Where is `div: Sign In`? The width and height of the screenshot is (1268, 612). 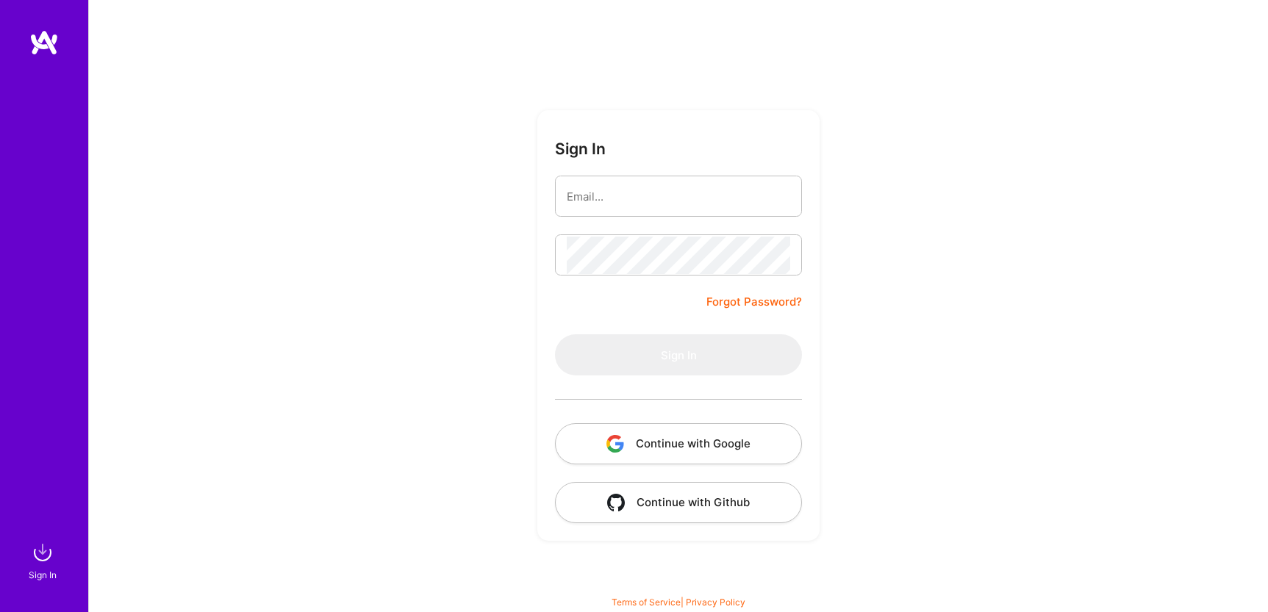 div: Sign In is located at coordinates (43, 575).